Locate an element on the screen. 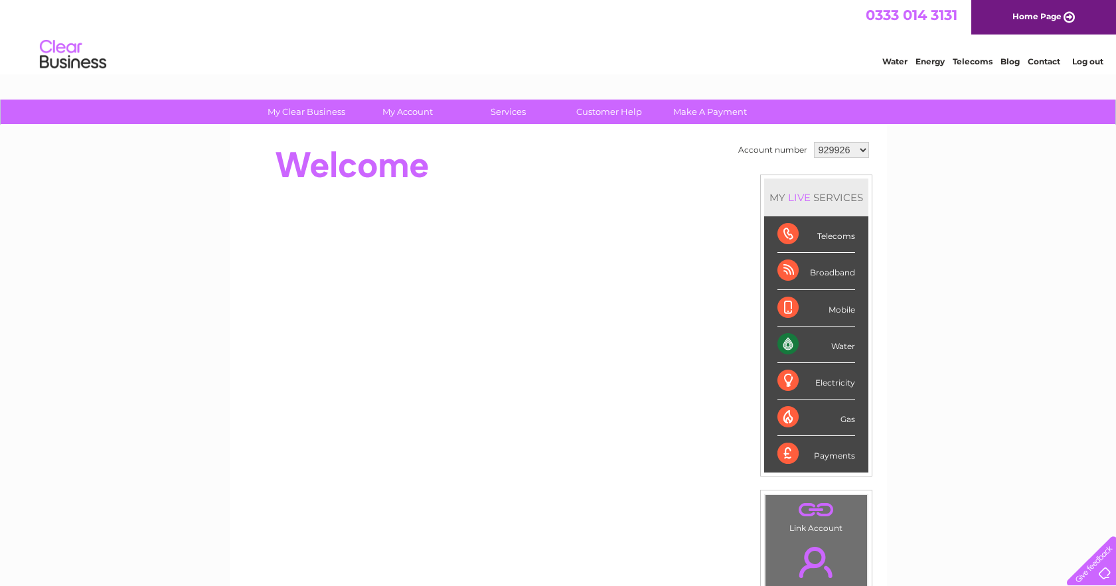 This screenshot has height=586, width=1116. div: Payments is located at coordinates (816, 454).